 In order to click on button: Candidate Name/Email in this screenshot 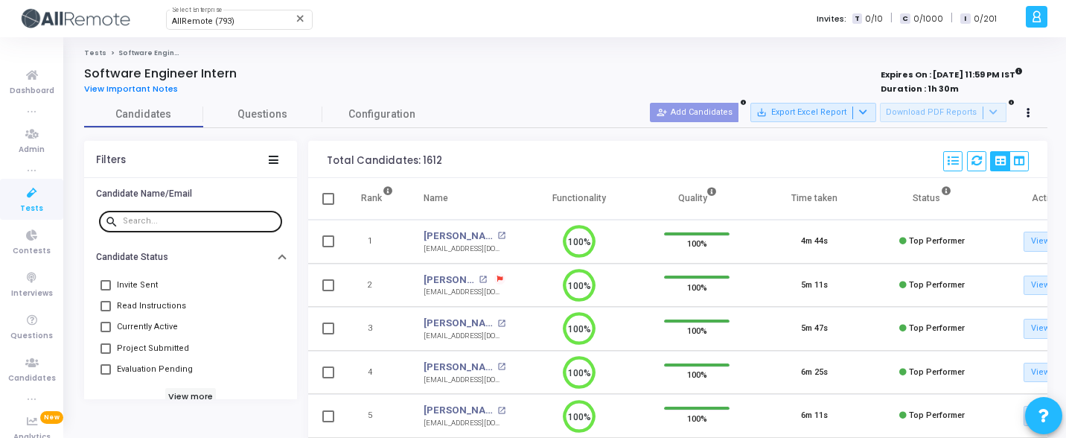, I will do `click(191, 193)`.